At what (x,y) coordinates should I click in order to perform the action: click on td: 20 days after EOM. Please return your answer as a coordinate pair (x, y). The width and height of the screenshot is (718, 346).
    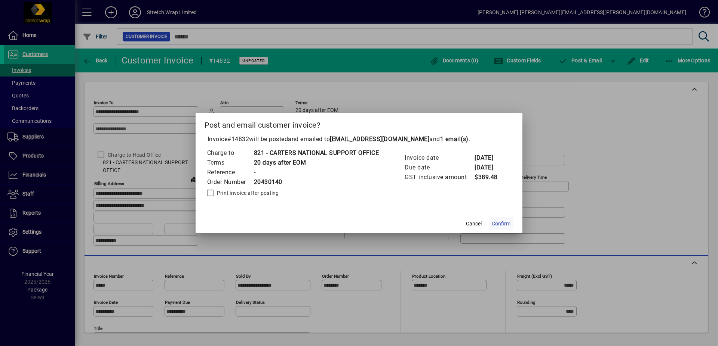
    Looking at the image, I should click on (316, 163).